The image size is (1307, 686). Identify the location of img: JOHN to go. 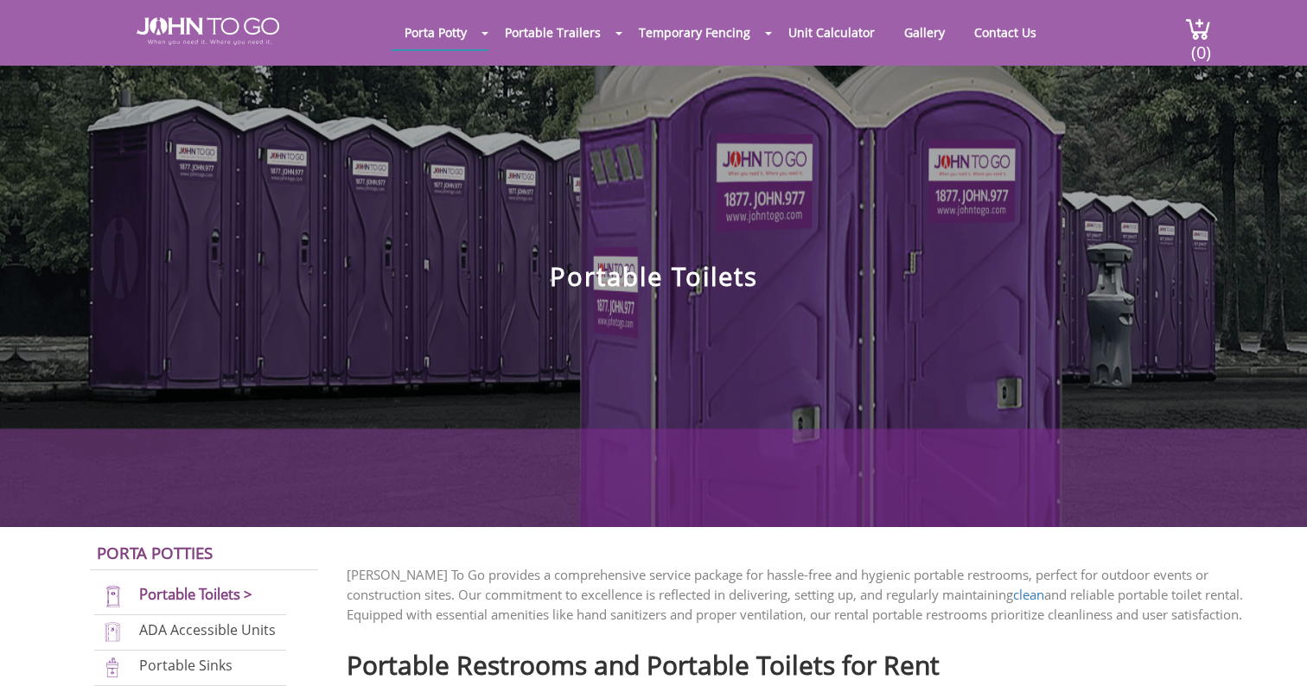
(207, 31).